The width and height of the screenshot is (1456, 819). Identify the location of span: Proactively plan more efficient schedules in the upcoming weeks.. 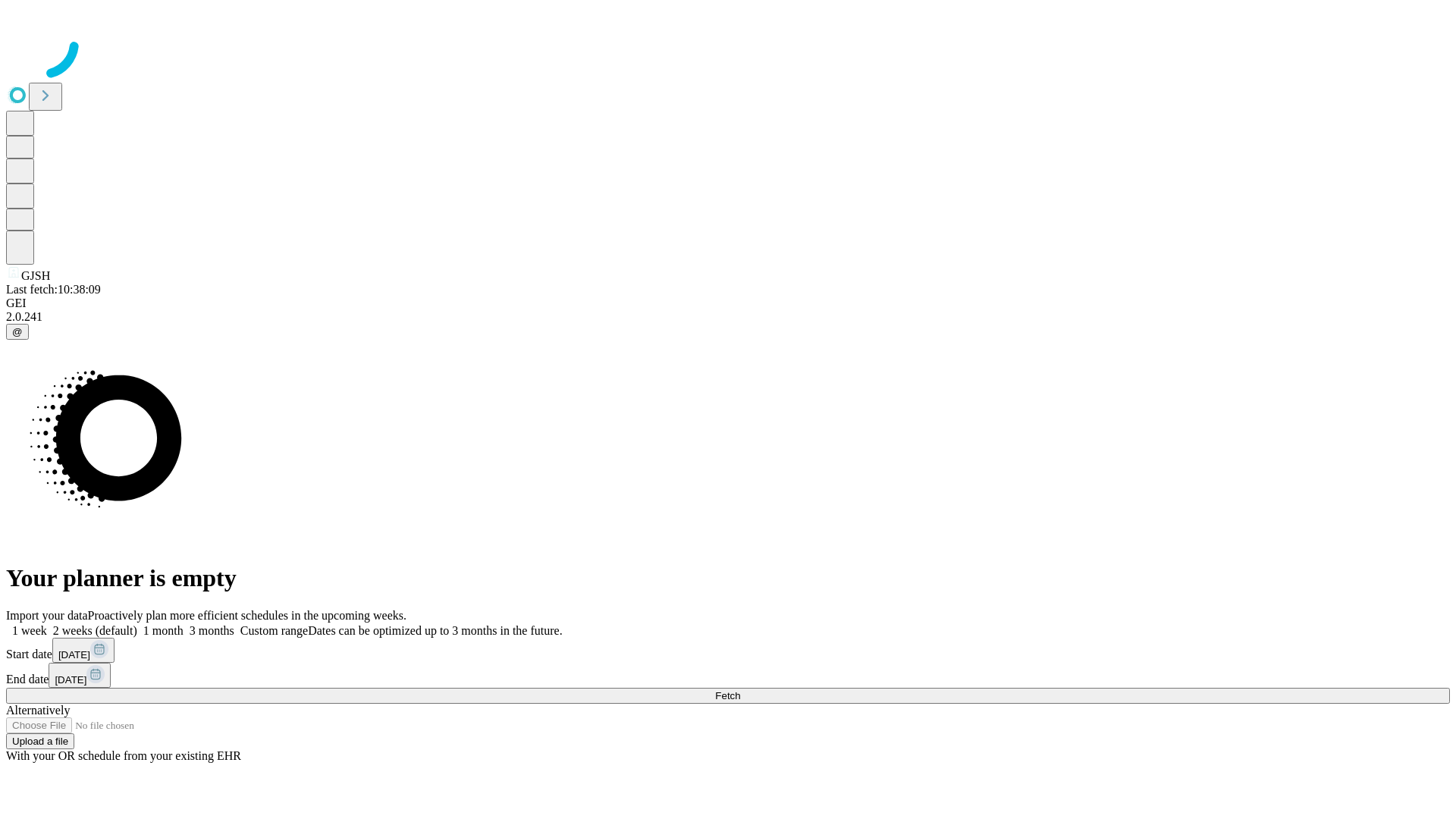
(248, 615).